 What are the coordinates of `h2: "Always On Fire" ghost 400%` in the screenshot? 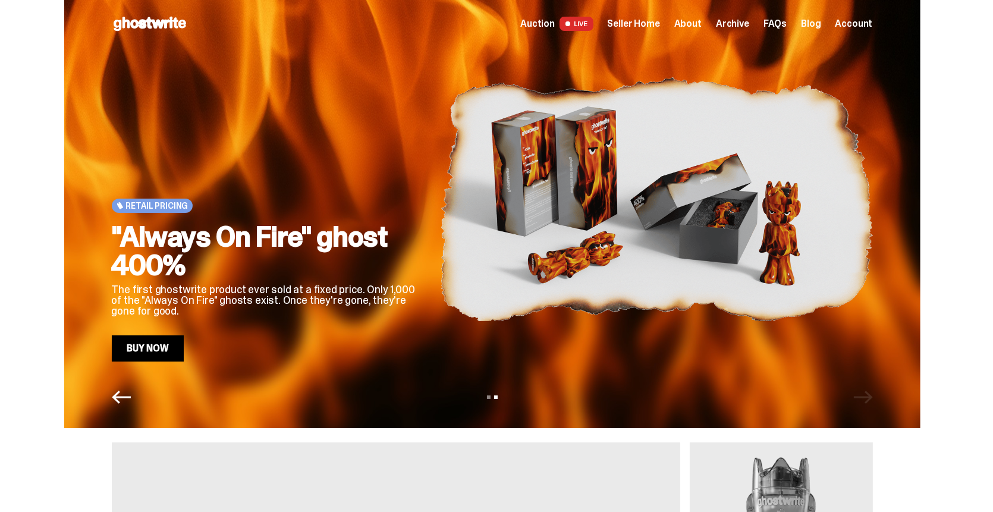 It's located at (266, 251).